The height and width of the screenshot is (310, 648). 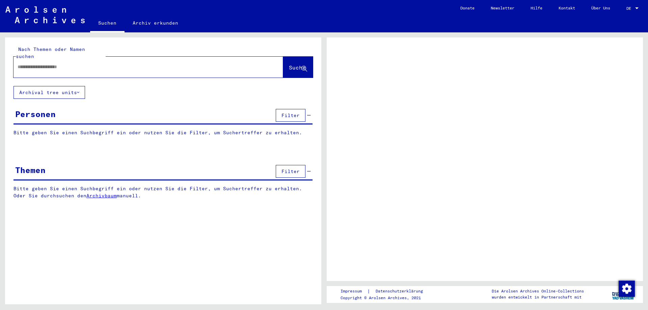 I want to click on span: Suche, so click(x=297, y=68).